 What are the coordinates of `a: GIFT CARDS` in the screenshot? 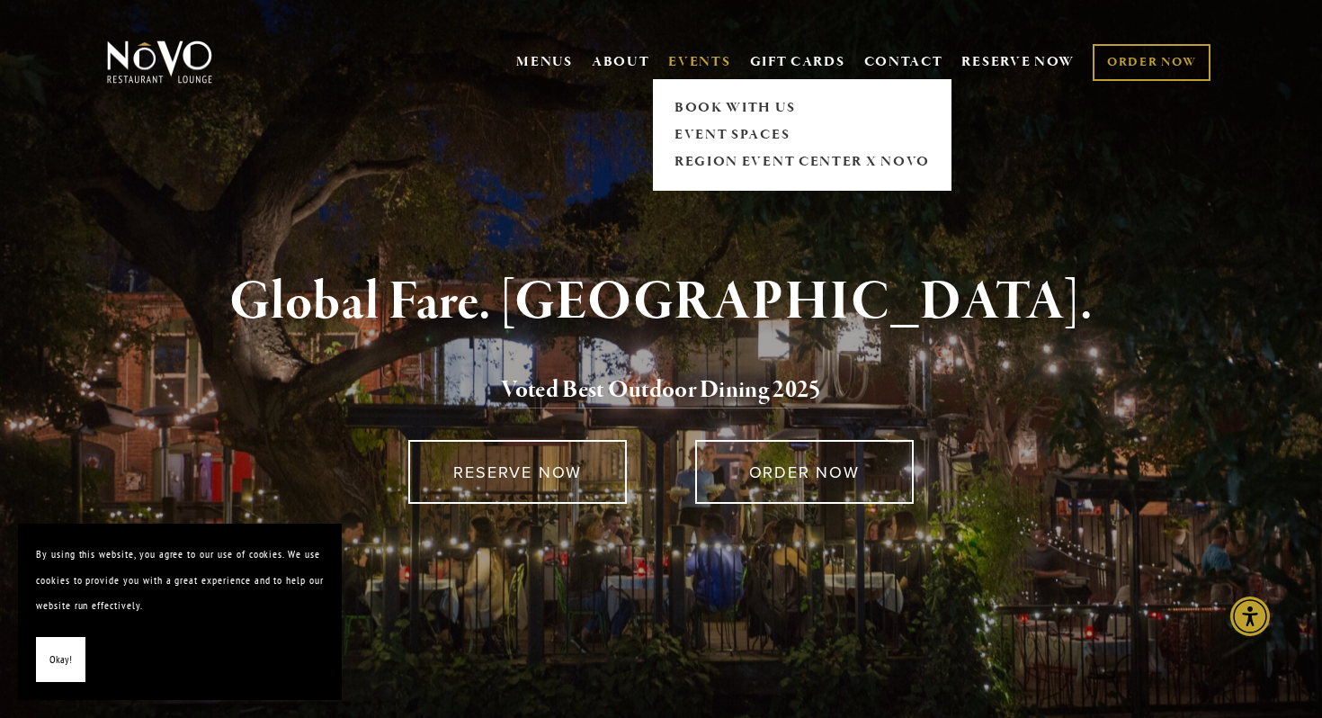 It's located at (798, 62).